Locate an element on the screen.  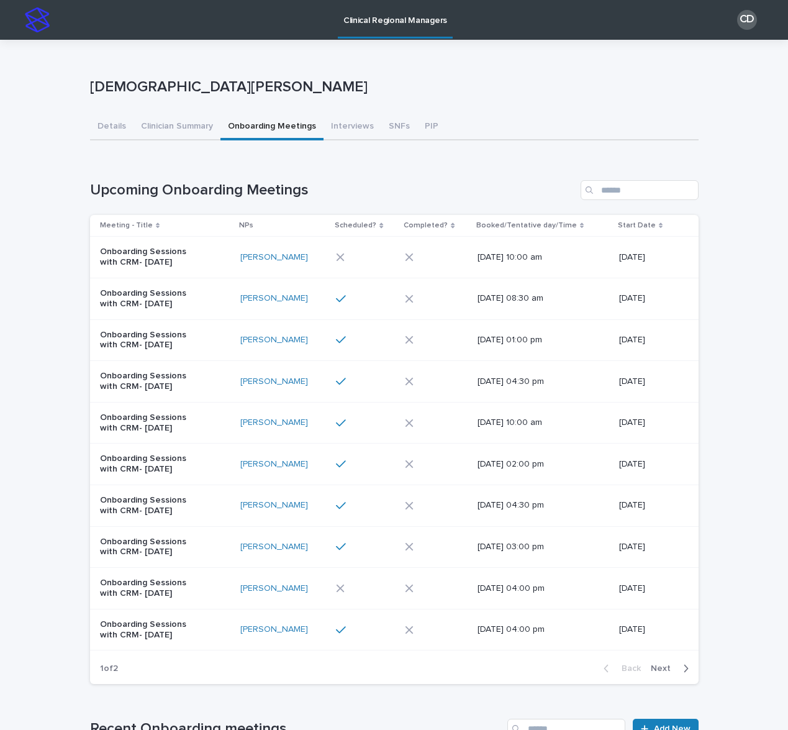
button: SNFs is located at coordinates (399, 127).